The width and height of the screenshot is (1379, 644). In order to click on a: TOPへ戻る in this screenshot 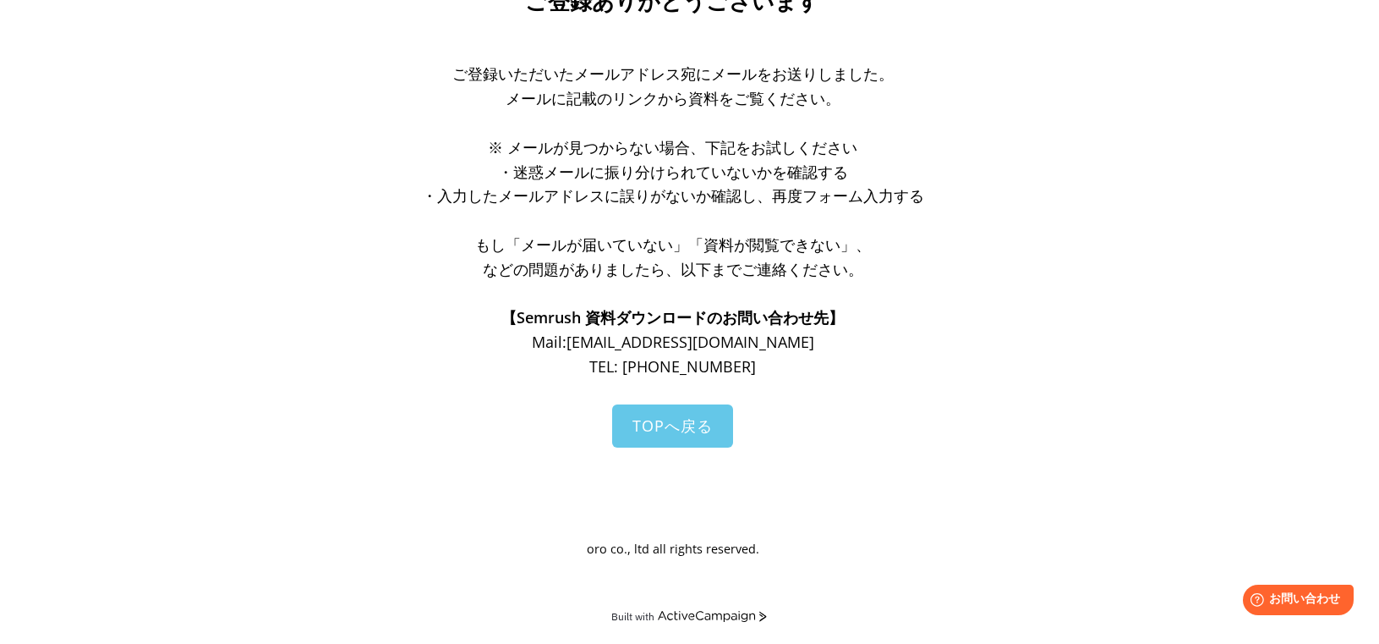, I will do `click(672, 425)`.